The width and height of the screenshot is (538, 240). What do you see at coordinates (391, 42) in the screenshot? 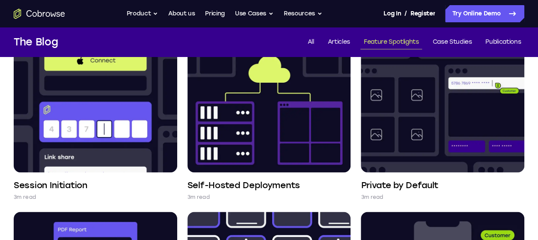
I see `a: Feature Spotlights` at bounding box center [391, 42].